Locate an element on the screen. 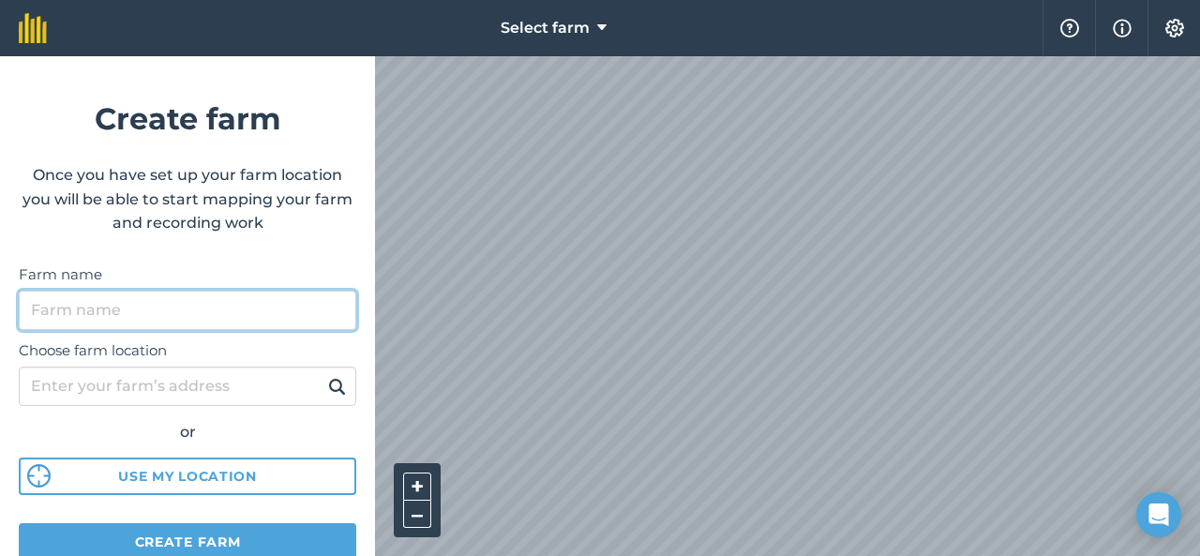 Image resolution: width=1200 pixels, height=556 pixels. h1: Create farm is located at coordinates (188, 118).